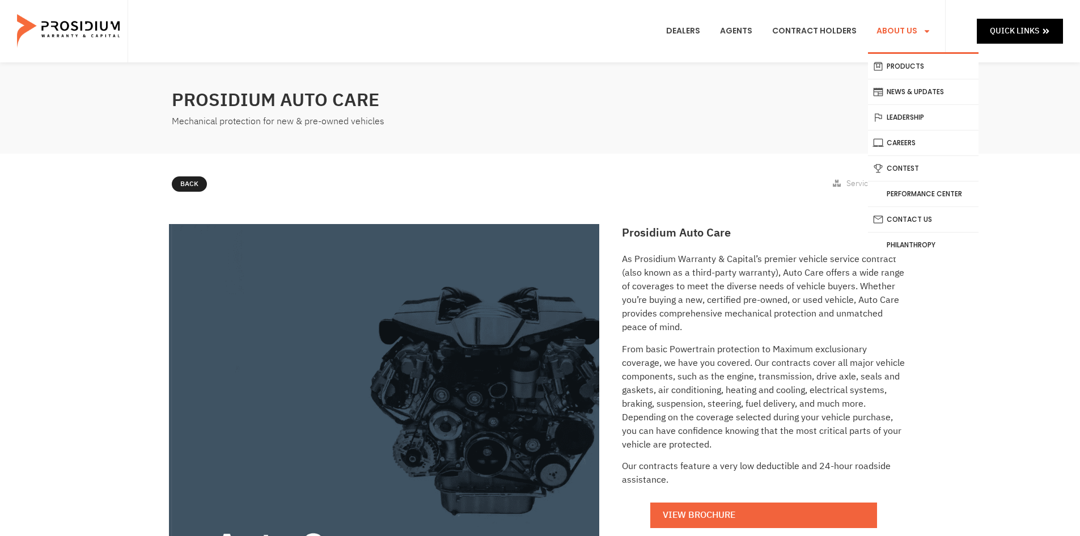 The width and height of the screenshot is (1080, 536). Describe the element at coordinates (798, 31) in the screenshot. I see `nav: Menu` at that location.